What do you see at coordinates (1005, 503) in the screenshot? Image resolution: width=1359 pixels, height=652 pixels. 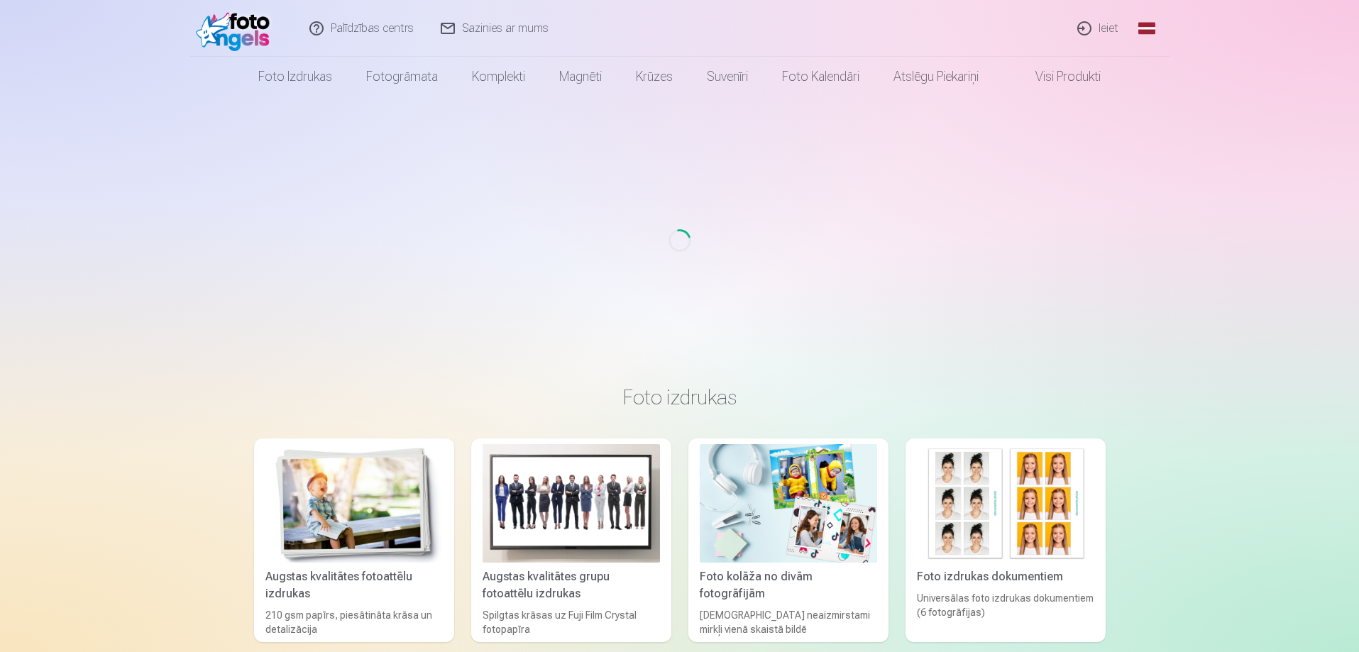 I see `img: Foto izdrukas dokumentiem` at bounding box center [1005, 503].